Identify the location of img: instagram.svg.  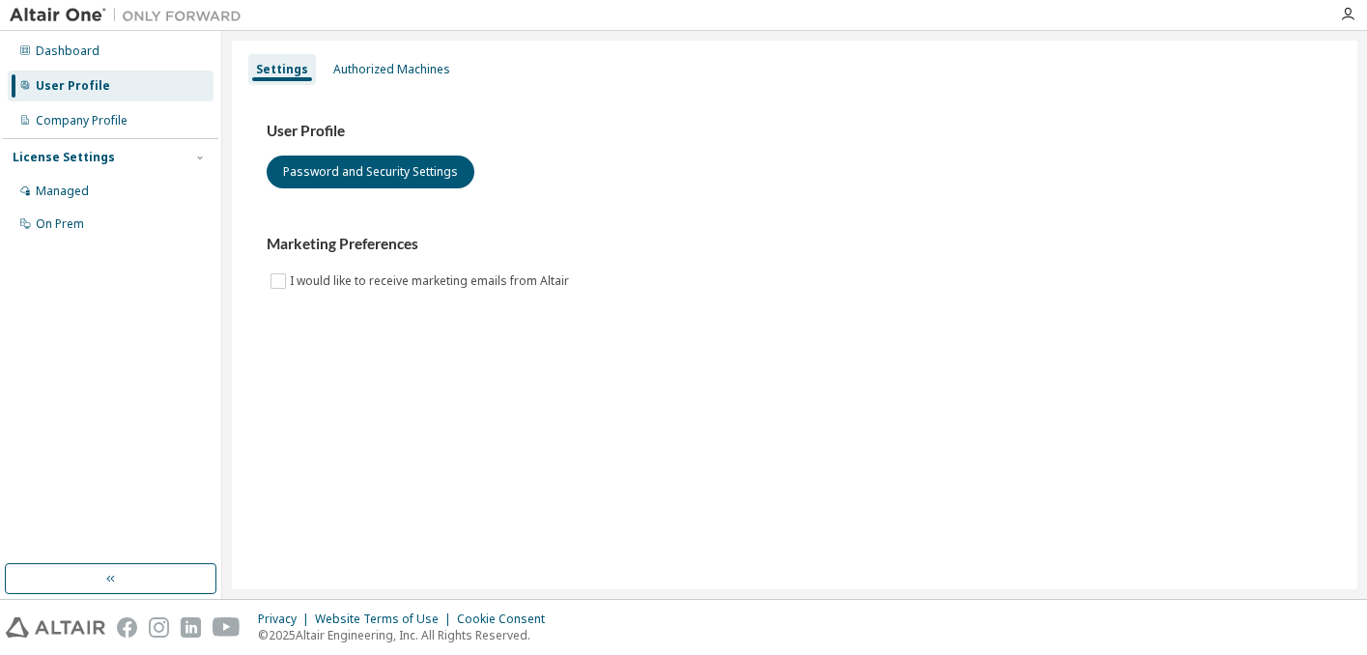
(158, 627).